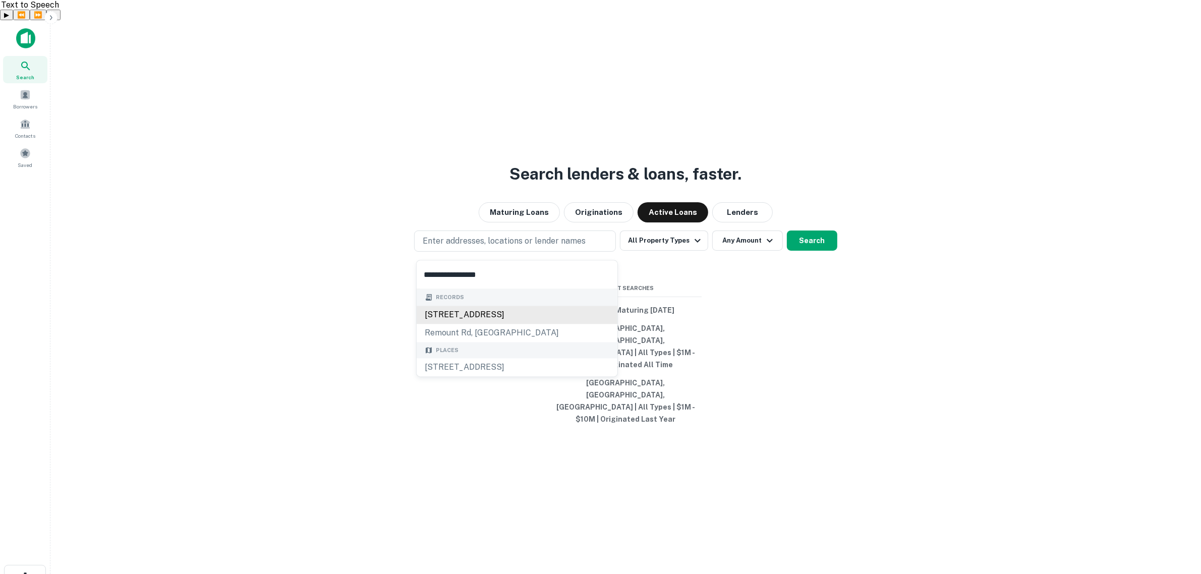  Describe the element at coordinates (25, 77) in the screenshot. I see `span: Search` at that location.